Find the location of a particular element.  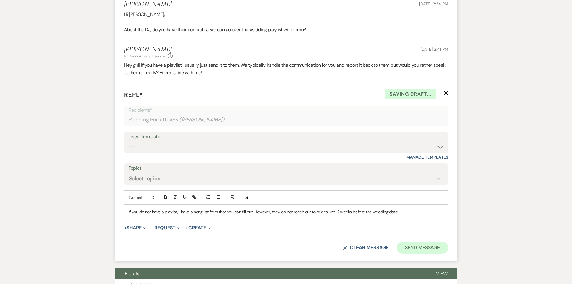

span: View is located at coordinates (442, 273).